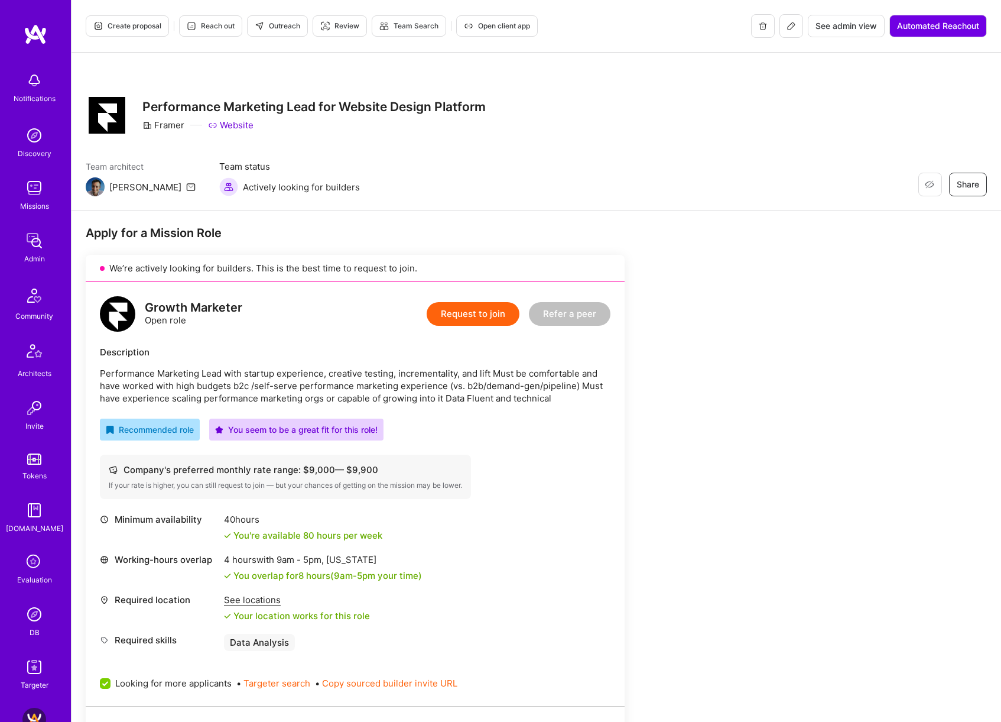  I want to click on i: icon RecommendedBadge, so click(110, 430).